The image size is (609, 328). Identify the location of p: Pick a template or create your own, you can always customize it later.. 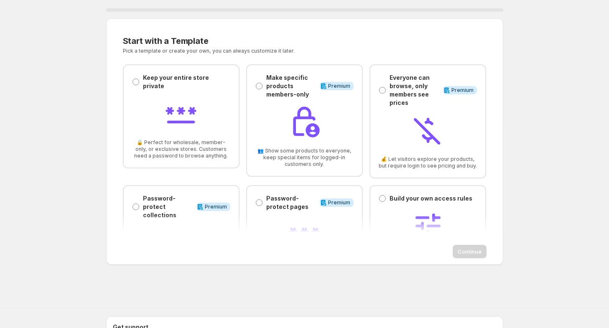
(255, 51).